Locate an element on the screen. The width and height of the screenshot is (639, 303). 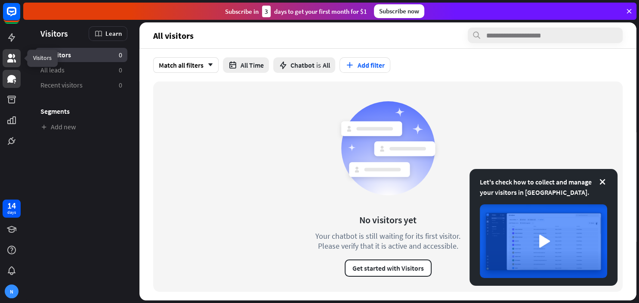
div: 14 is located at coordinates (12, 205).